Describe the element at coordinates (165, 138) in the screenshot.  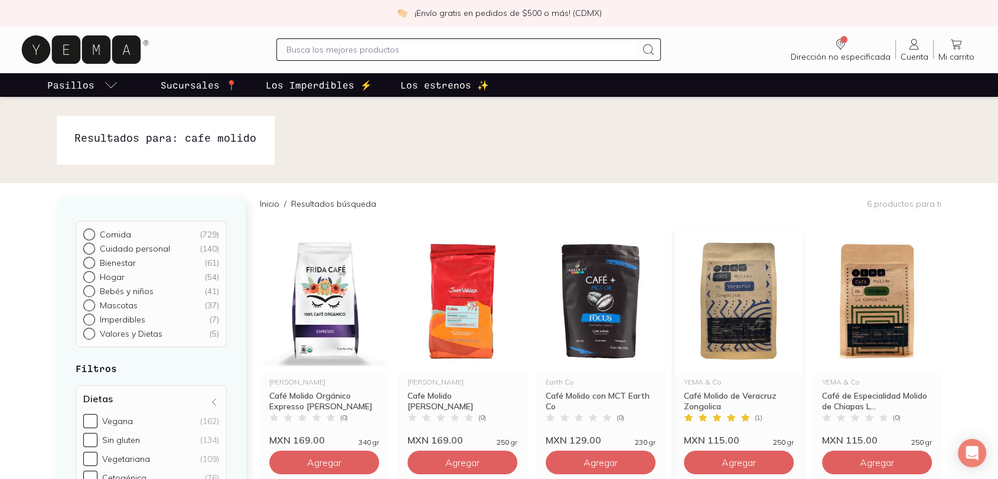
I see `h1: Resultados para: cafe molido` at that location.